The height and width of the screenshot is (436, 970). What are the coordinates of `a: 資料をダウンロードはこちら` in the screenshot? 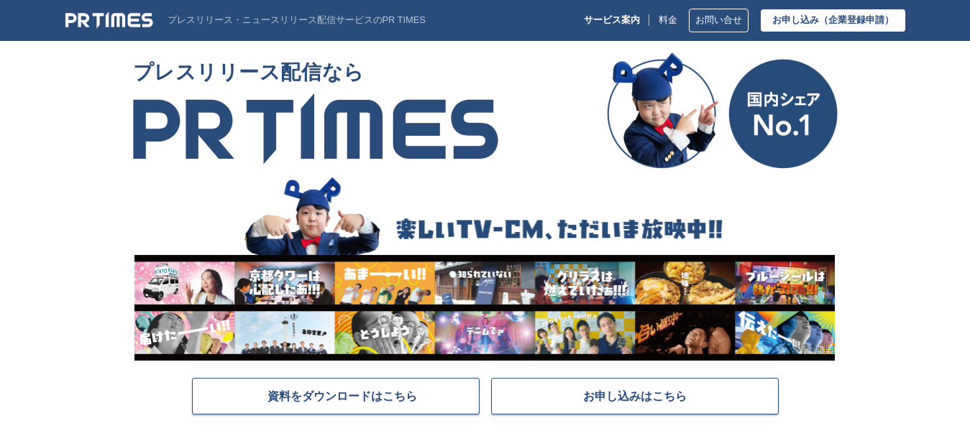 It's located at (336, 396).